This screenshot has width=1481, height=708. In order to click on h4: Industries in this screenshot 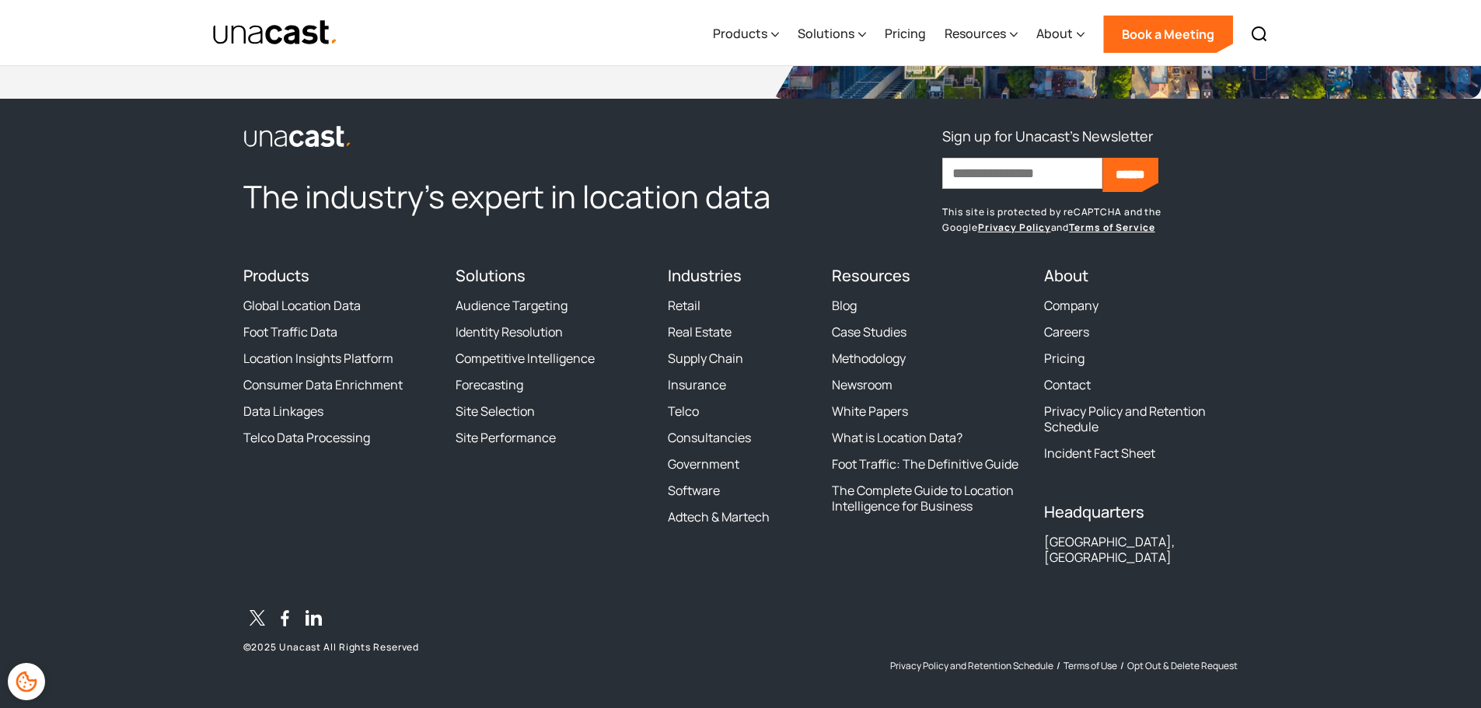, I will do `click(740, 276)`.